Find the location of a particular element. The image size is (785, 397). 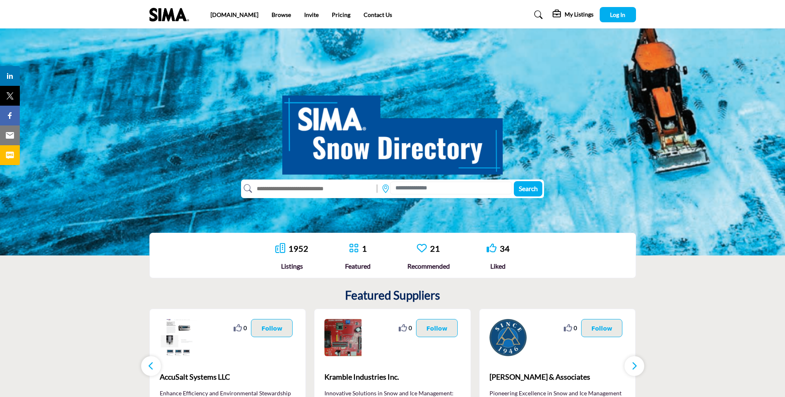

a: Contact Us is located at coordinates (378, 14).